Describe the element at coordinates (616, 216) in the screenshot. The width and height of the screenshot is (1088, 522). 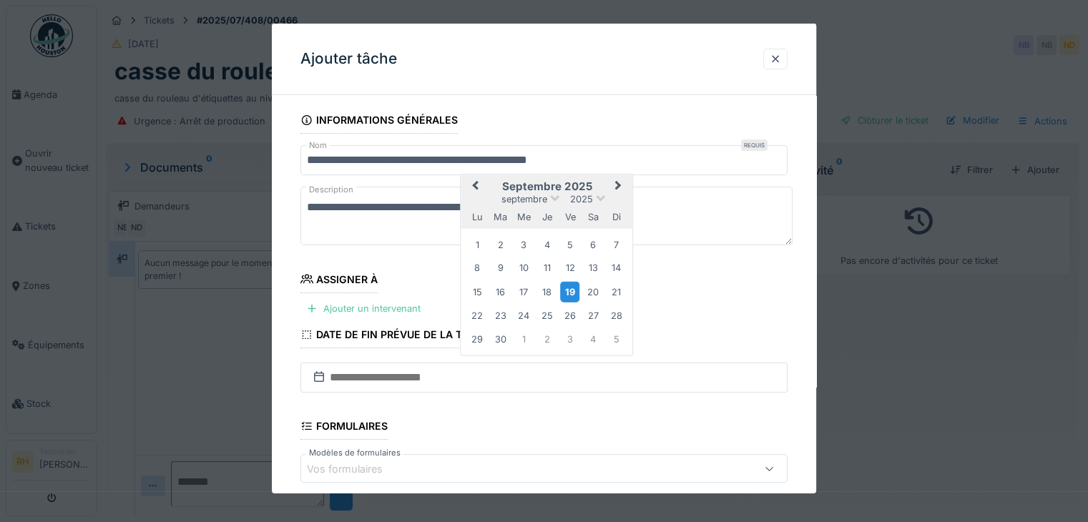
I see `div: dimanche` at that location.